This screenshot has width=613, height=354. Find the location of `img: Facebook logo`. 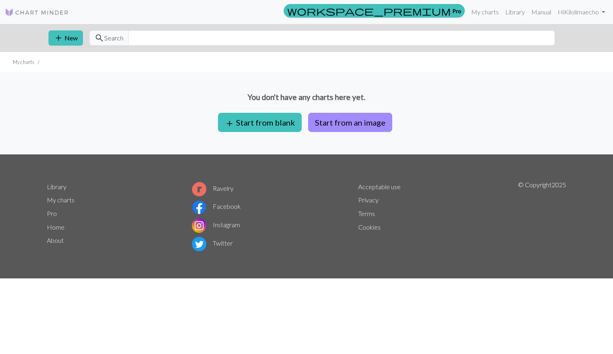

img: Facebook logo is located at coordinates (199, 207).